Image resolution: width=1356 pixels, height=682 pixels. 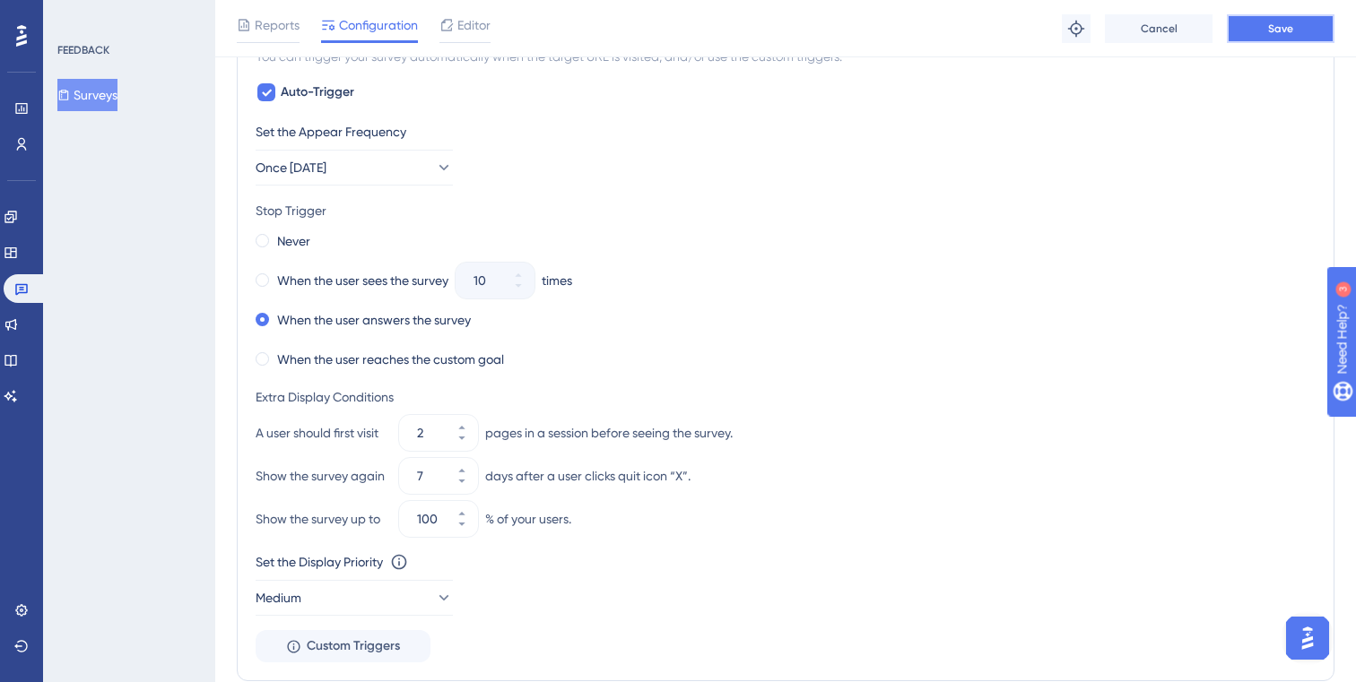 I want to click on label: When the user sees the survey, so click(x=362, y=281).